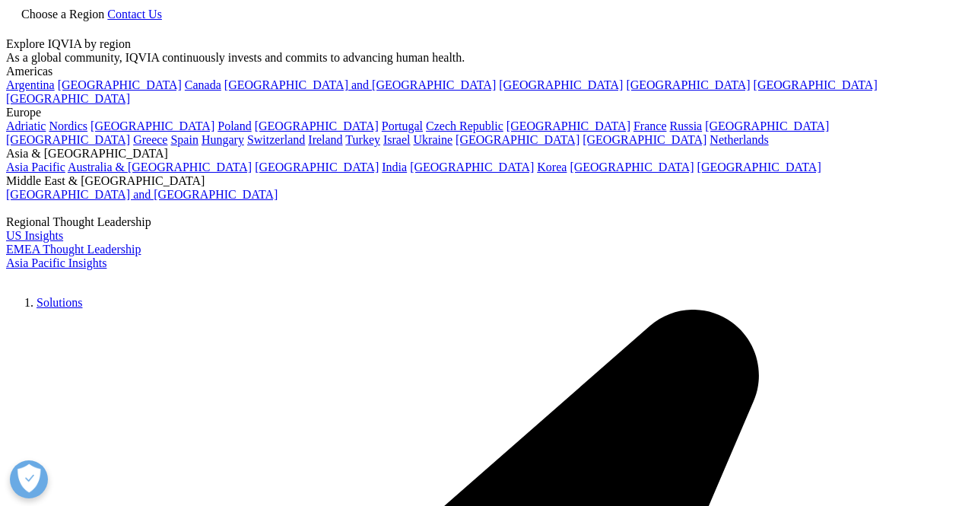  What do you see at coordinates (325, 139) in the screenshot?
I see `a: Ireland` at bounding box center [325, 139].